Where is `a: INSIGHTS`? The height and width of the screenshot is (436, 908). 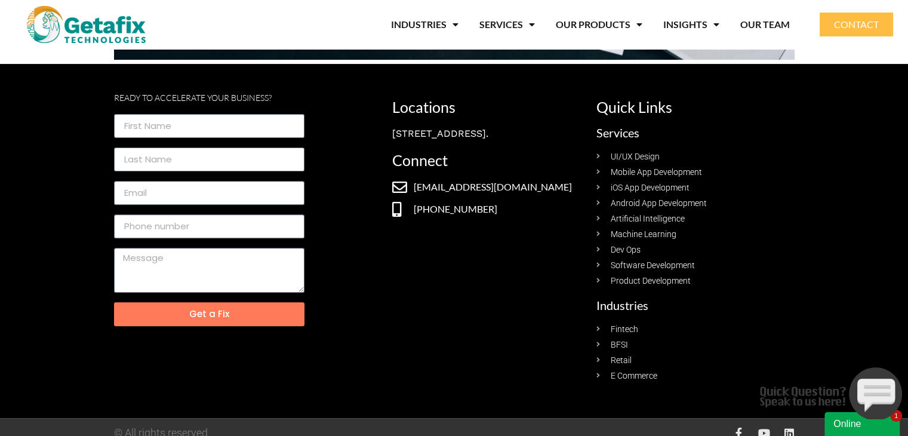
a: INSIGHTS is located at coordinates (691, 24).